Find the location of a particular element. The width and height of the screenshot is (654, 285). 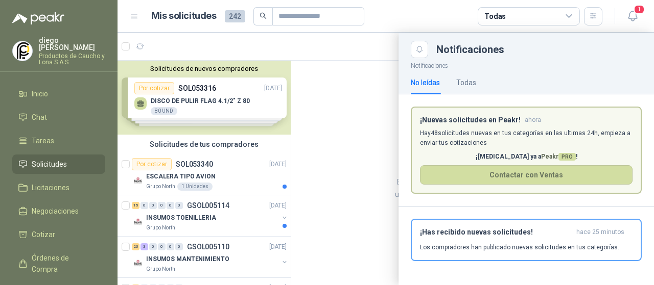

span: search is located at coordinates (263, 16).